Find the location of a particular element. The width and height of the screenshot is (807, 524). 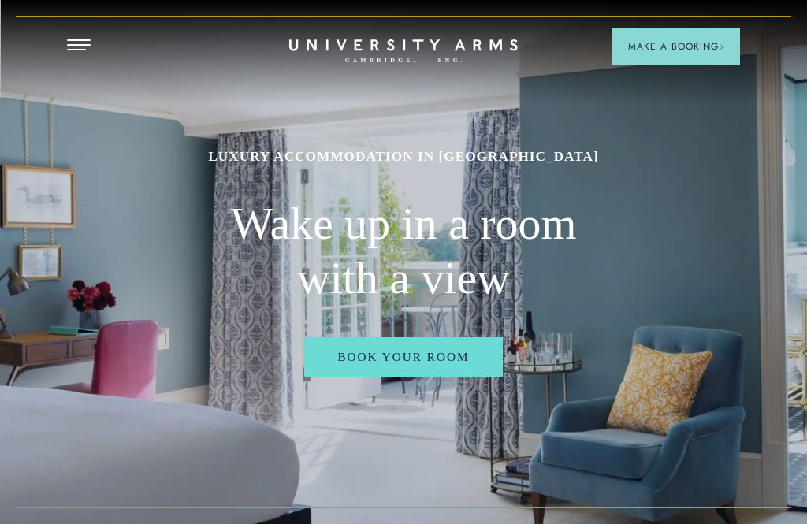

a: Home is located at coordinates (403, 51).